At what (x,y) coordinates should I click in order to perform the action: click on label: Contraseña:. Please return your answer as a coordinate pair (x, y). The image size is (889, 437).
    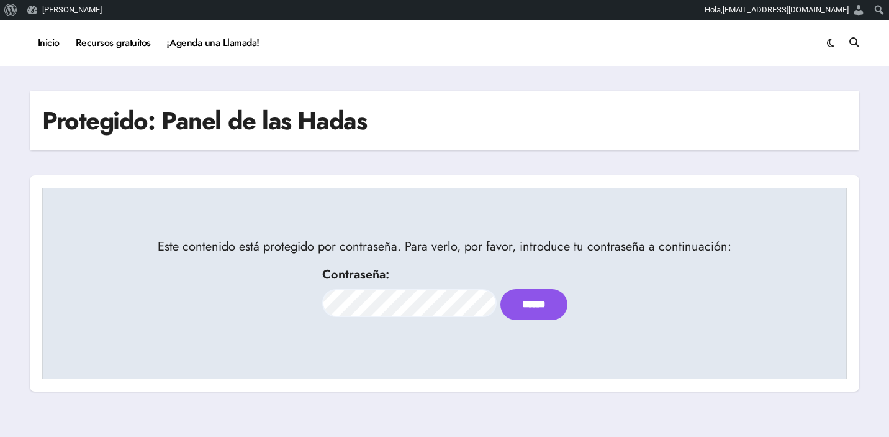
    Looking at the image, I should click on (409, 297).